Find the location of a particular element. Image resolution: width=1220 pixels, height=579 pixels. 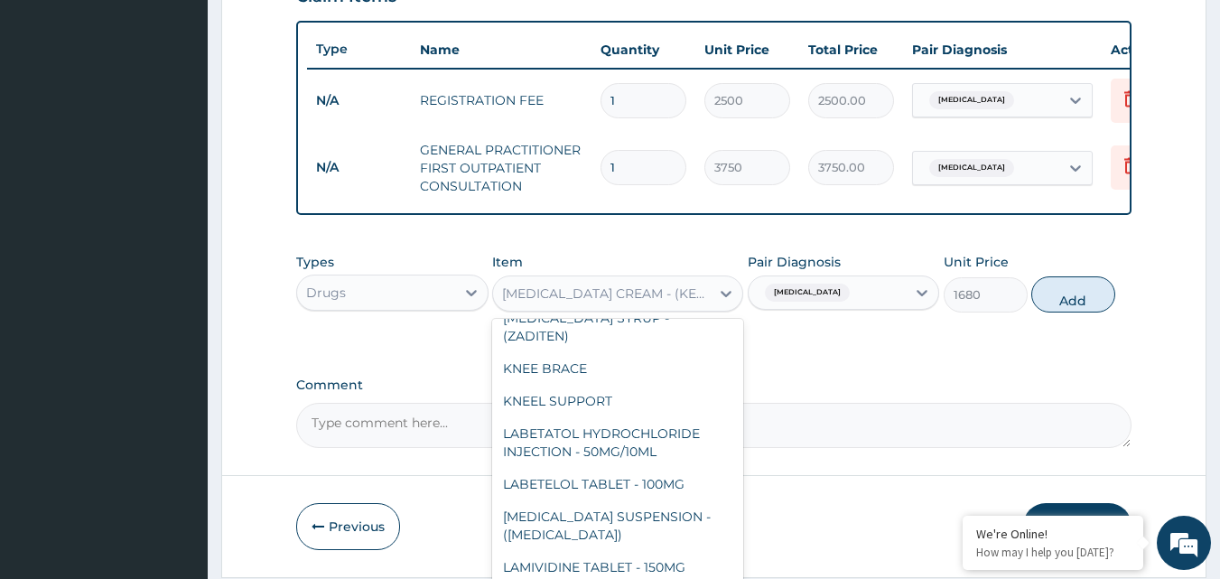

label: Comment is located at coordinates (715, 385).